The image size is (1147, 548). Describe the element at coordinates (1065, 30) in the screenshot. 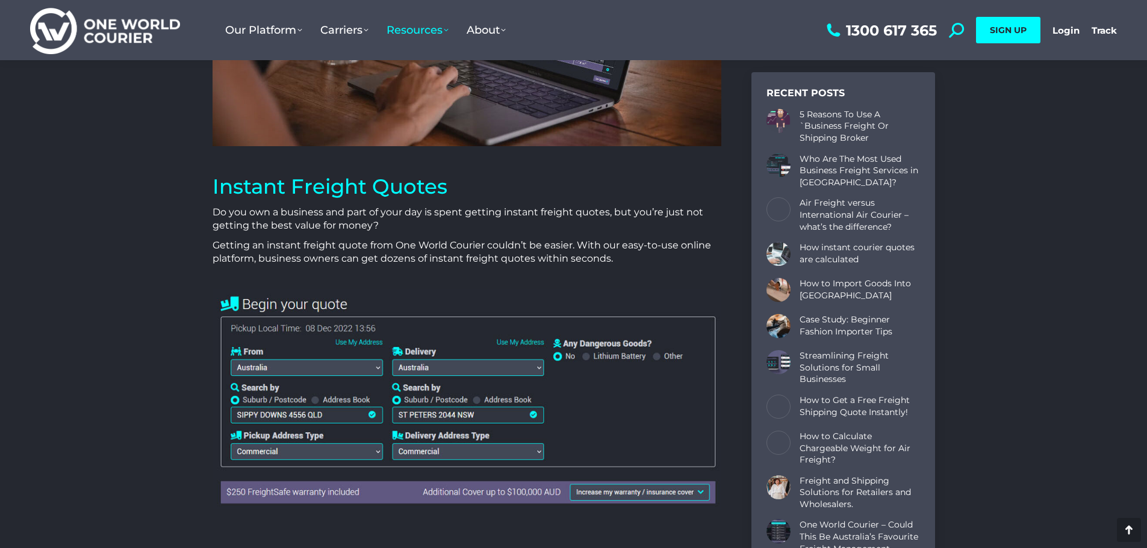

I see `a: Login` at that location.